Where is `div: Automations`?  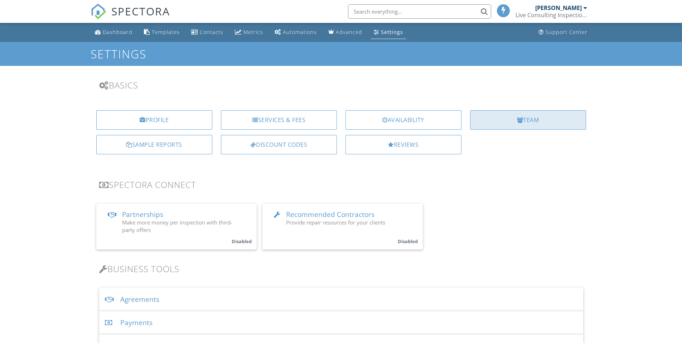
div: Automations is located at coordinates (299, 32).